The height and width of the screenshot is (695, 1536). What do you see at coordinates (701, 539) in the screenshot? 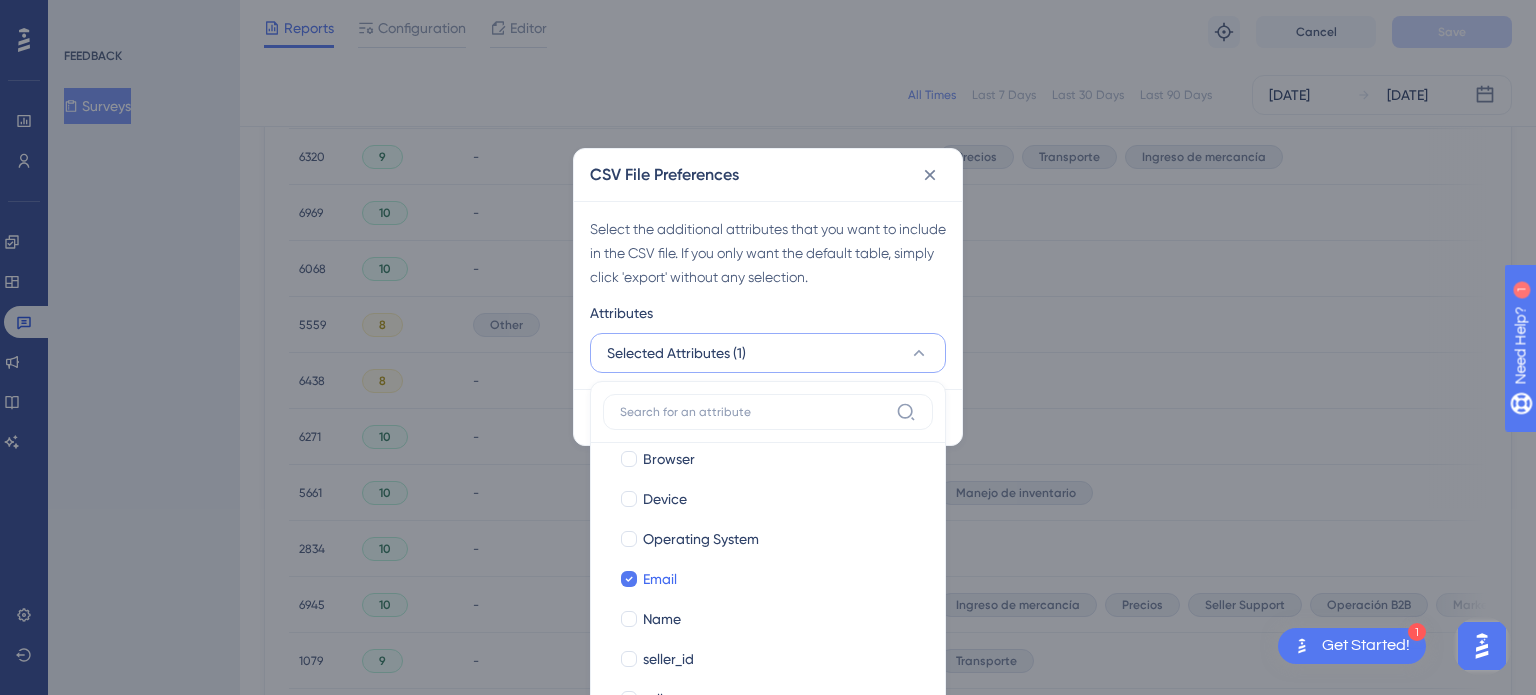
I see `span: Operating System` at bounding box center [701, 539].